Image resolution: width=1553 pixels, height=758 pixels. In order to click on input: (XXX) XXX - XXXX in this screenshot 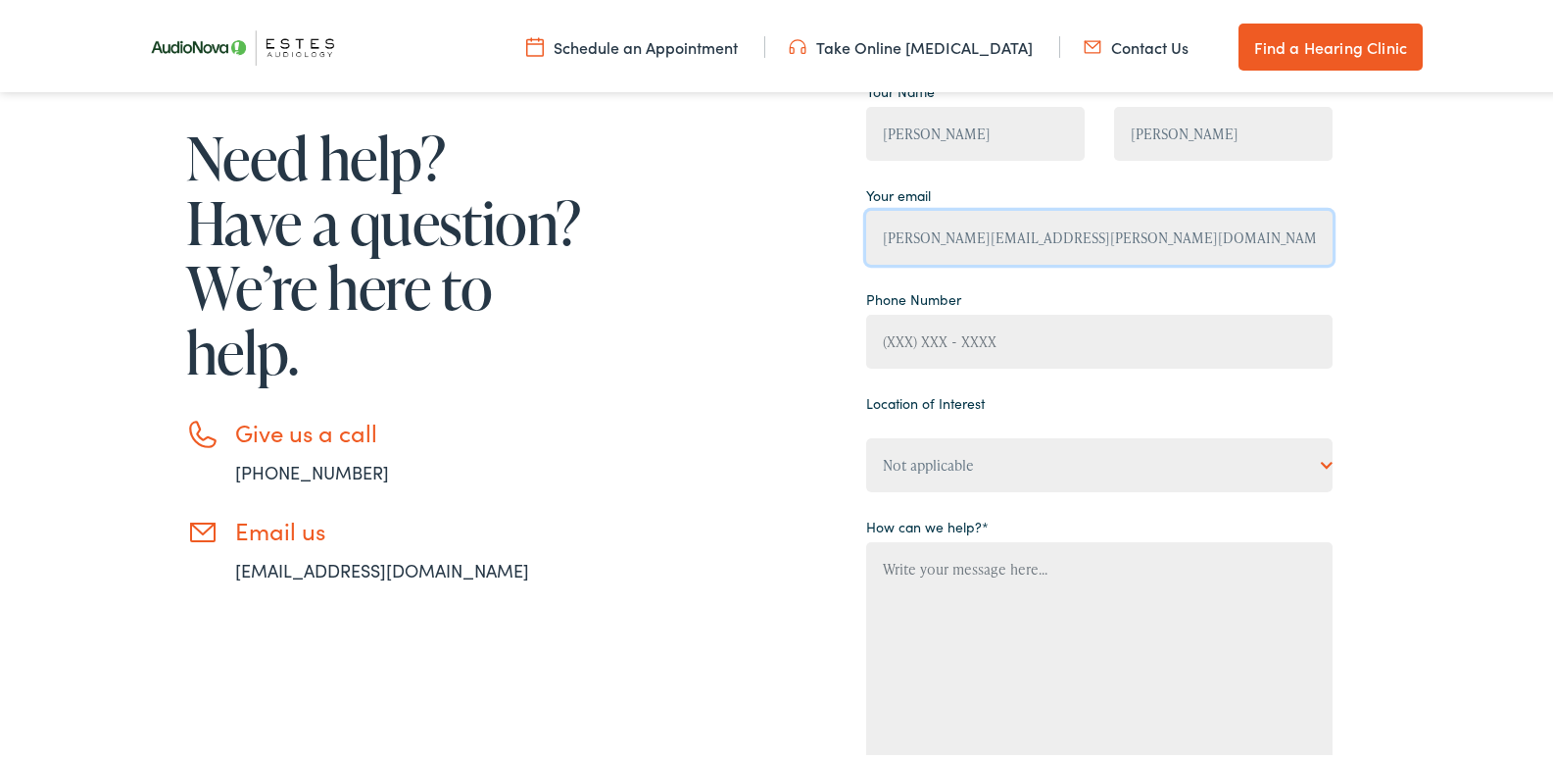, I will do `click(1100, 337)`.